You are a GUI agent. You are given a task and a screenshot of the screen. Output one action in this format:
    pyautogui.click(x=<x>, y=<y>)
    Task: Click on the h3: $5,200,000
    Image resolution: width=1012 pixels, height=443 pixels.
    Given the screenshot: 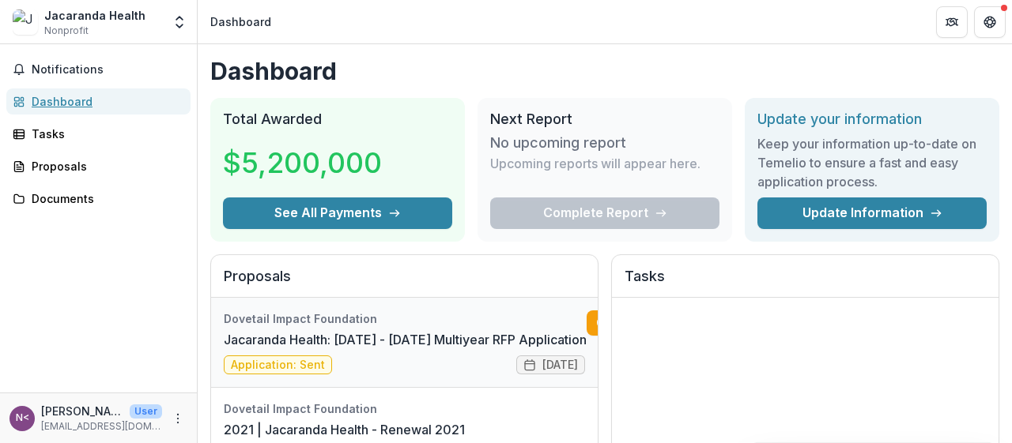 What is the action you would take?
    pyautogui.click(x=302, y=163)
    